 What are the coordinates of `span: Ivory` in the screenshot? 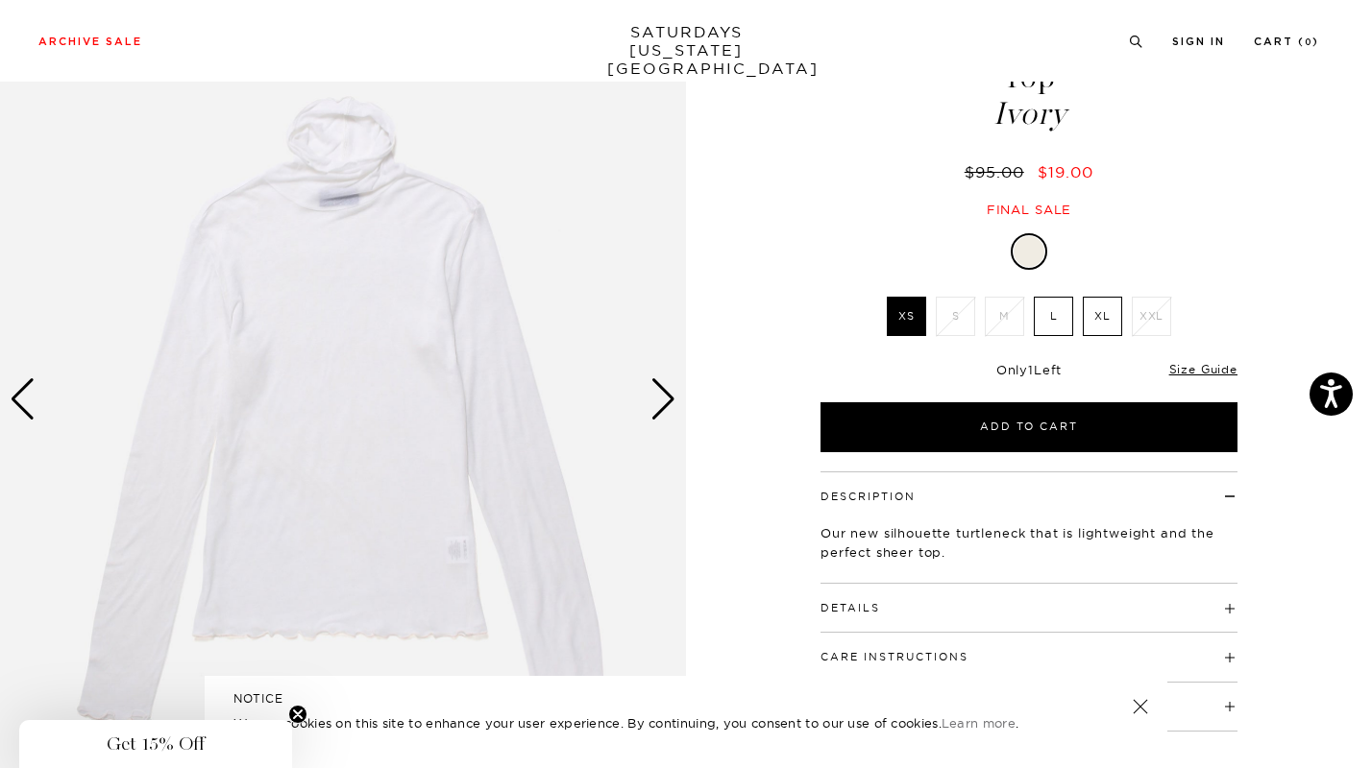 It's located at (1029, 113).